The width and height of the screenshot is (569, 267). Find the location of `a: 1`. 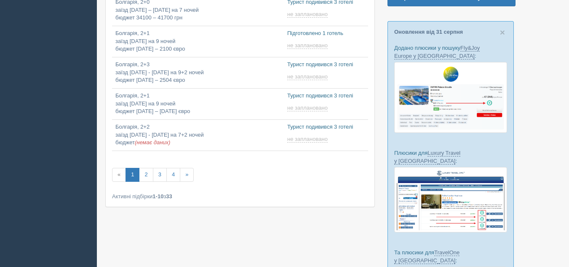

a: 1 is located at coordinates (132, 174).